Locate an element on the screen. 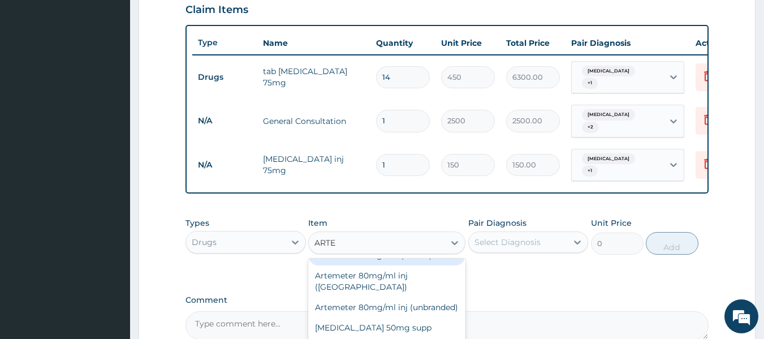 The image size is (764, 339). th: Actions is located at coordinates (718, 43).